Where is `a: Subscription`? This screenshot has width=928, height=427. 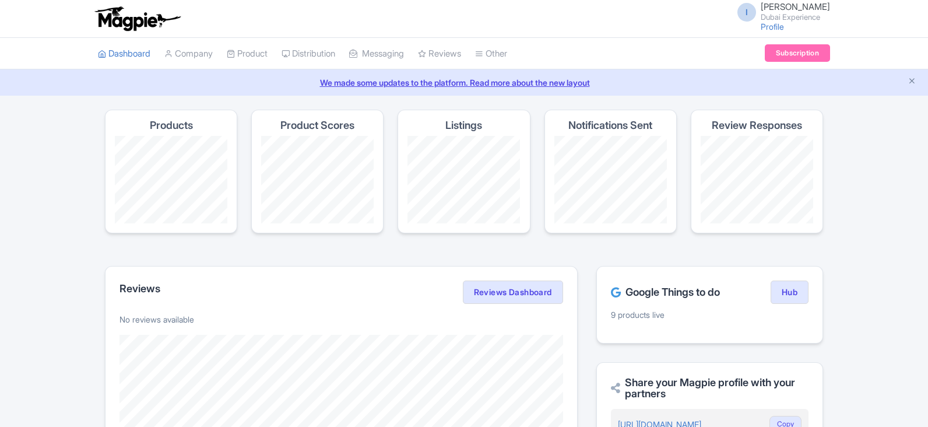
a: Subscription is located at coordinates (797, 53).